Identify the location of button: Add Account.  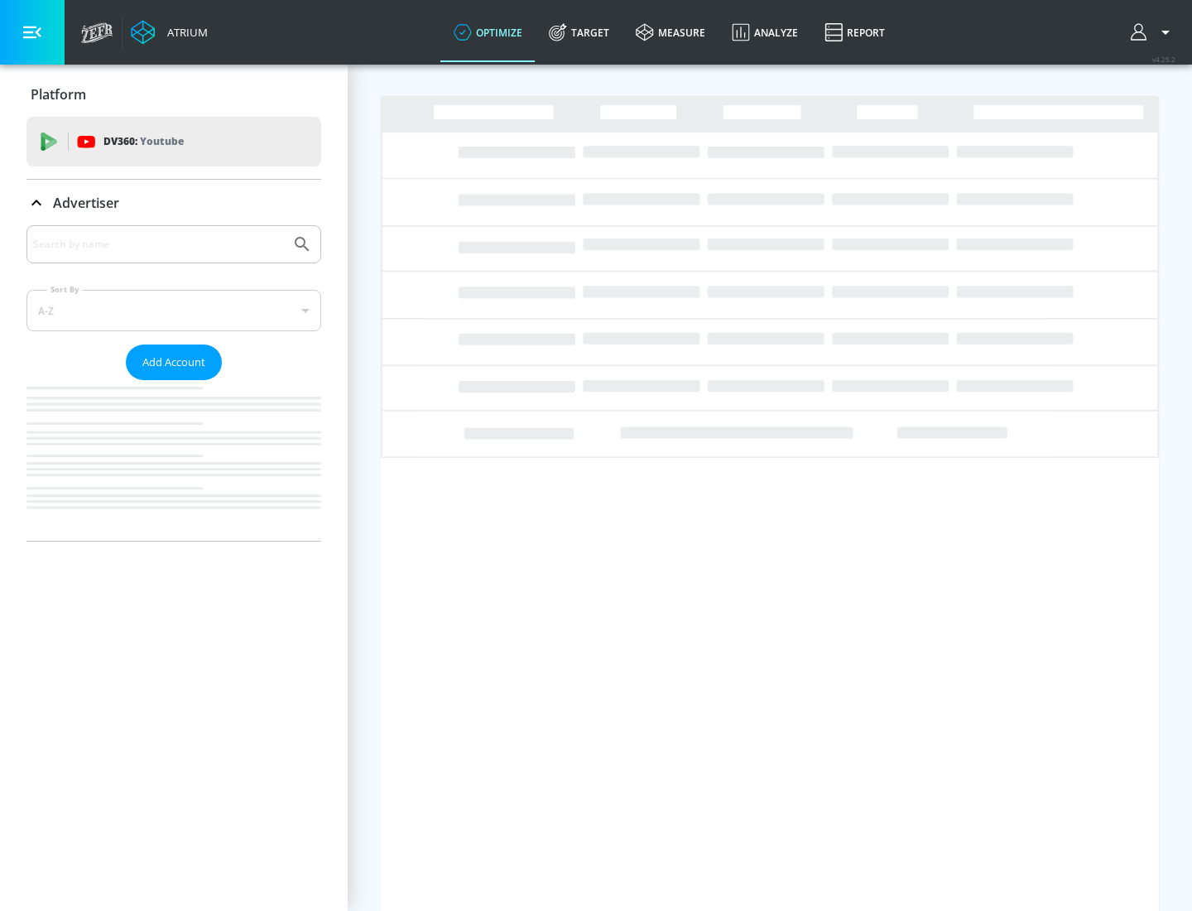
(174, 362).